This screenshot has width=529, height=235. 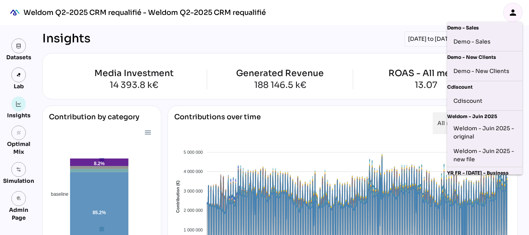 I want to click on i: admin_panel_settings, so click(x=19, y=198).